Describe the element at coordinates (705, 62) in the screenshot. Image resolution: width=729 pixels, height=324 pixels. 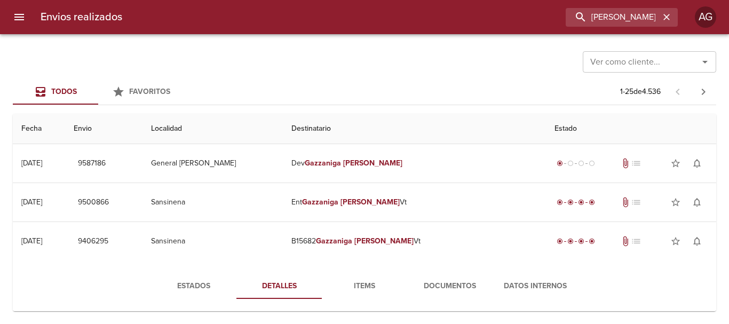
I see `button: Abrir` at that location.